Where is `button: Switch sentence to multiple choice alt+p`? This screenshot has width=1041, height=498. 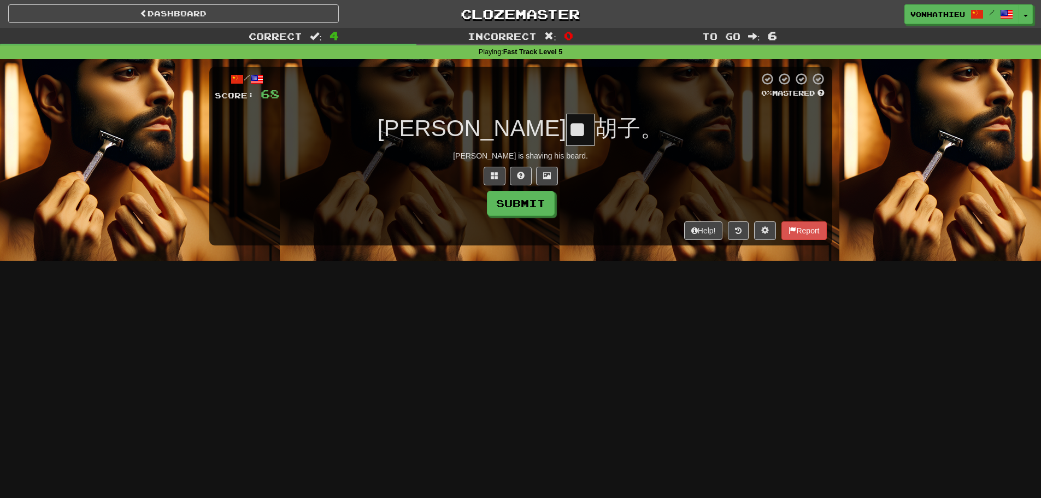 button: Switch sentence to multiple choice alt+p is located at coordinates (495, 176).